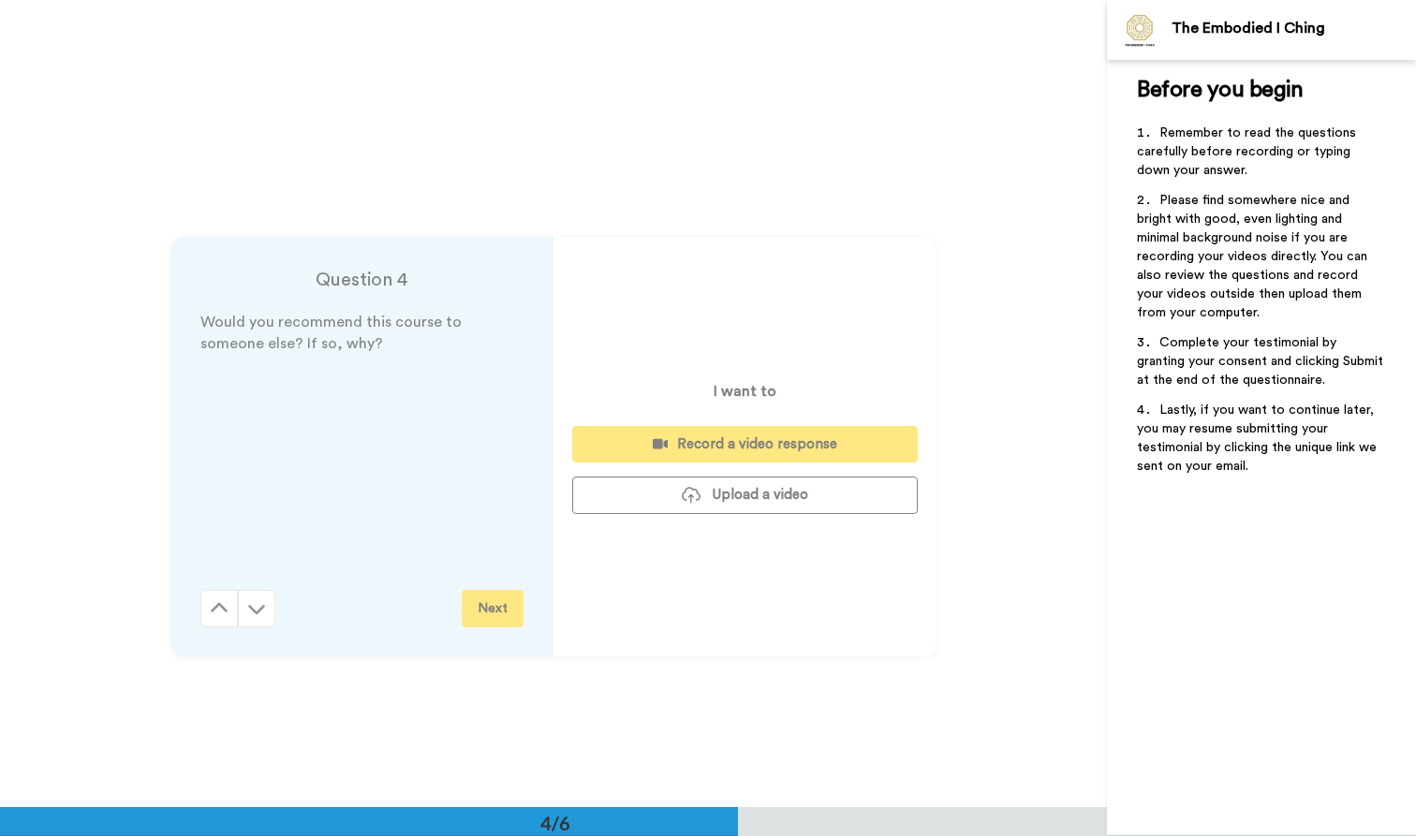 The height and width of the screenshot is (836, 1416). I want to click on span: Remember to read the questions carefully before recording or typing down your answer., so click(1248, 152).